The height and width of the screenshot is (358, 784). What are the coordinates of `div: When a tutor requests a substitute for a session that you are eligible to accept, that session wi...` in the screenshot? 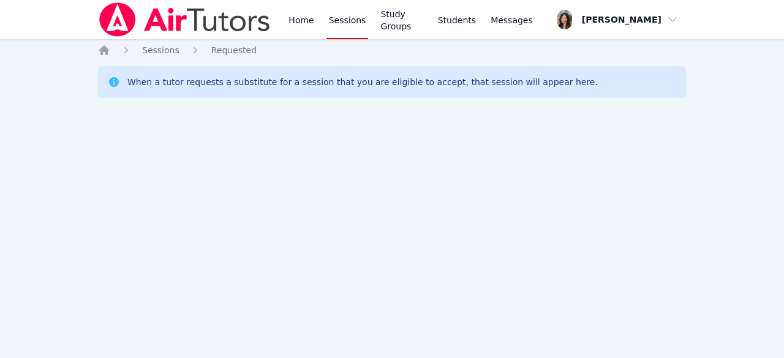 It's located at (362, 82).